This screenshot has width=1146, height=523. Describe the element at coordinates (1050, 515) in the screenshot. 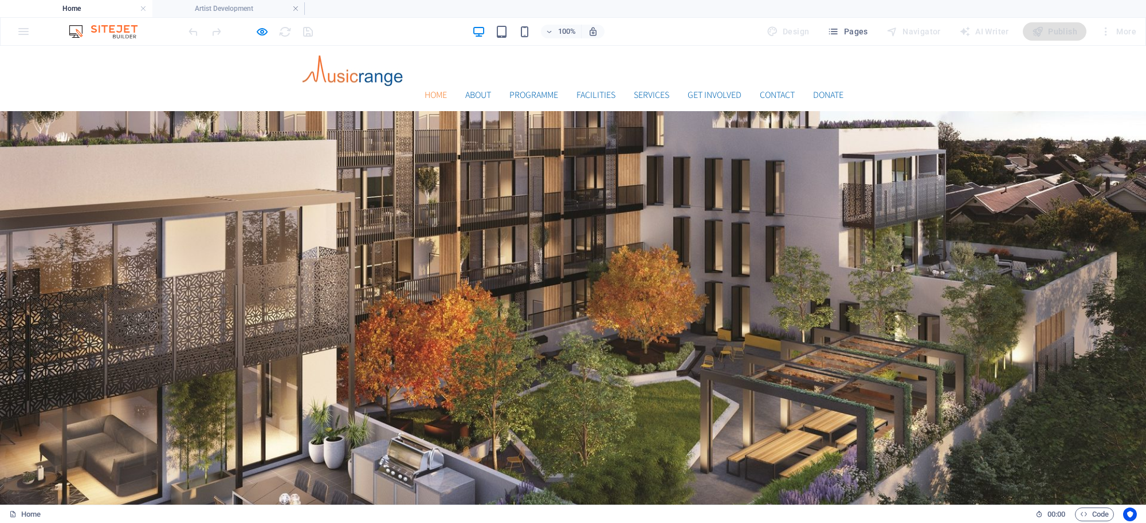

I see `h6: Session time` at that location.